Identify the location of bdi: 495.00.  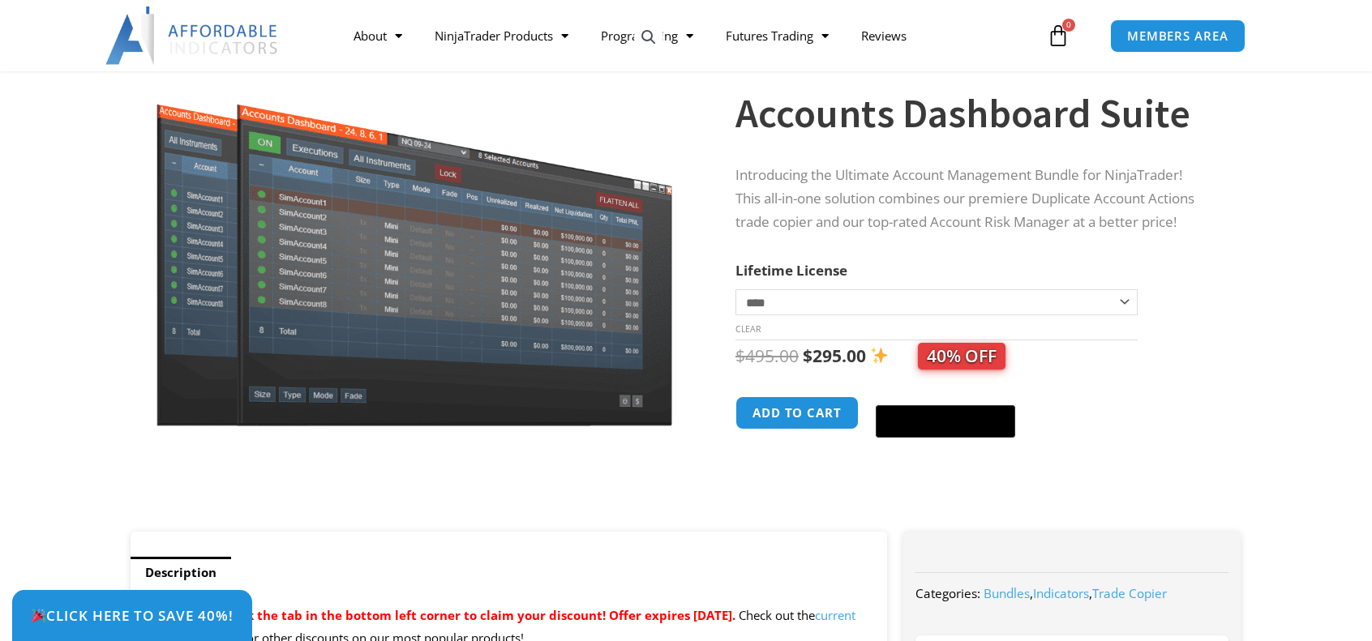
(767, 356).